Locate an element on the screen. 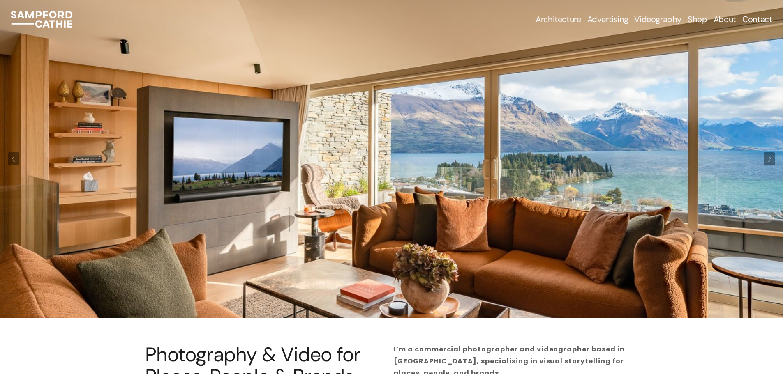 The width and height of the screenshot is (783, 374). button: Previous Slide is located at coordinates (14, 159).